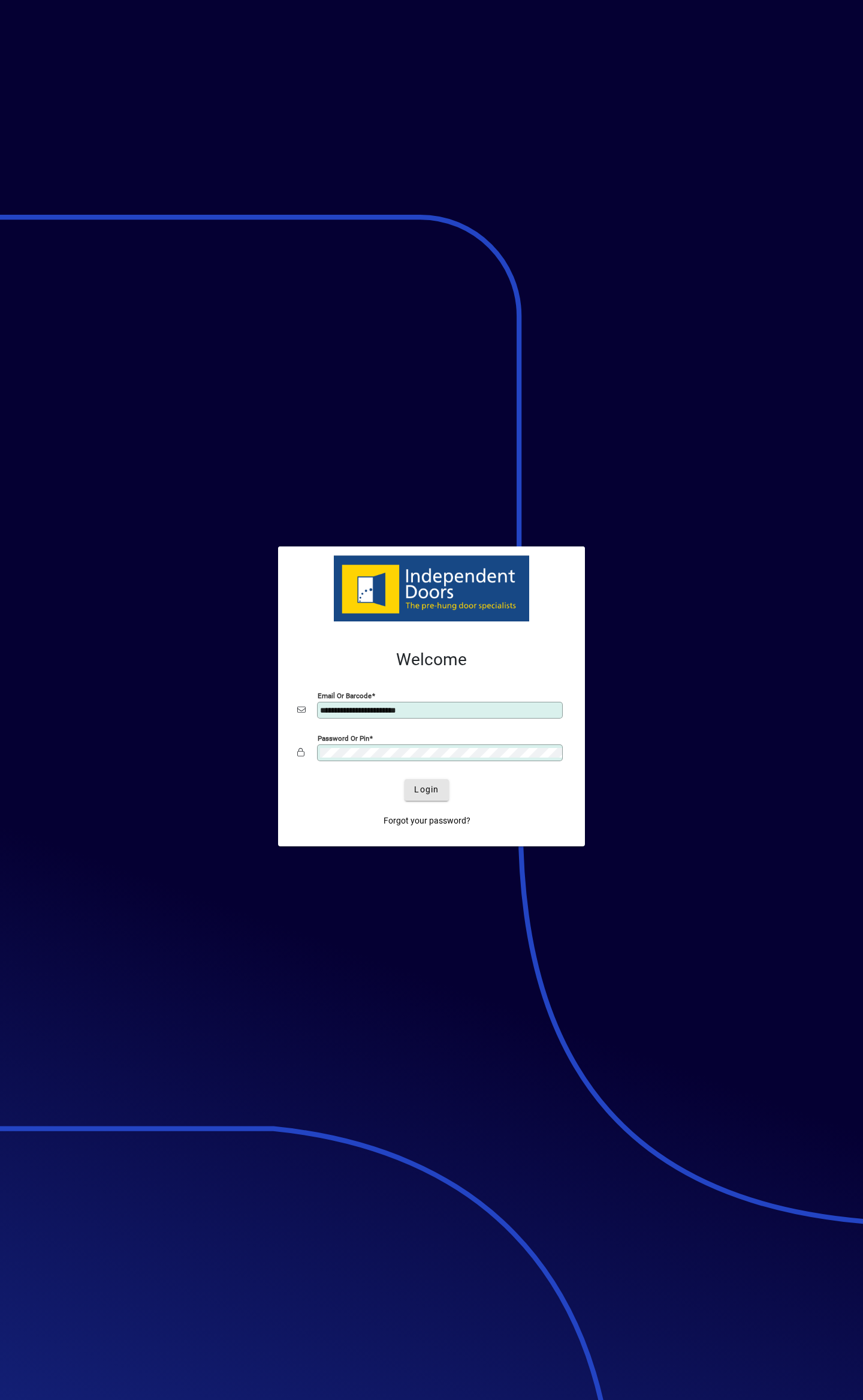 This screenshot has height=1400, width=863. I want to click on span: Login, so click(427, 789).